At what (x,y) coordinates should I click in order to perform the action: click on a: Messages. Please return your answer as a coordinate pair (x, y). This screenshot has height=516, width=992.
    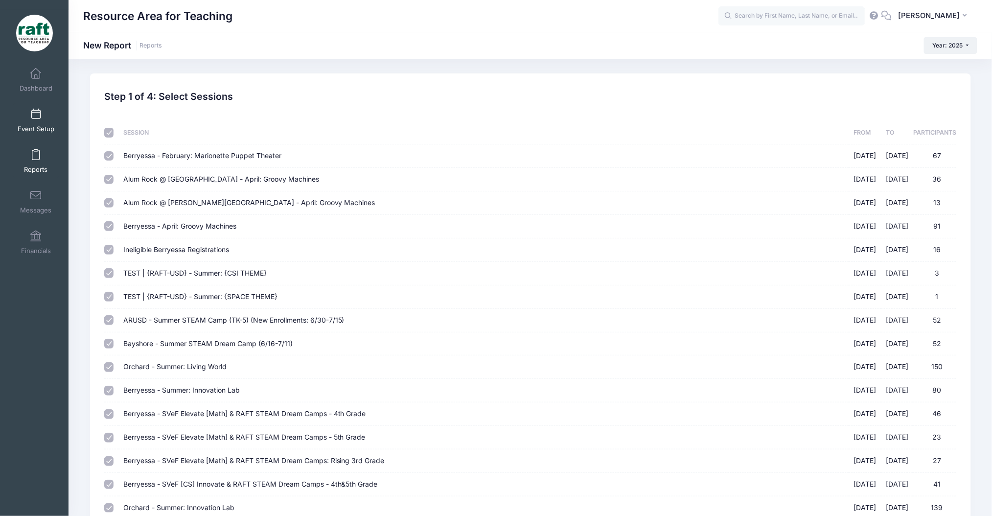
    Looking at the image, I should click on (36, 202).